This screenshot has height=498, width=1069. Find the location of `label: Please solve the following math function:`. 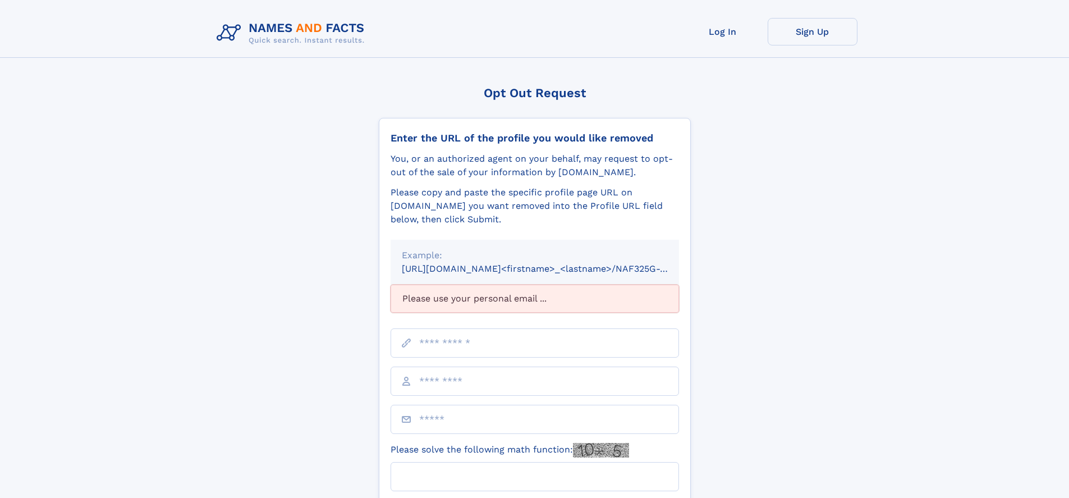

label: Please solve the following math function: is located at coordinates (509, 450).